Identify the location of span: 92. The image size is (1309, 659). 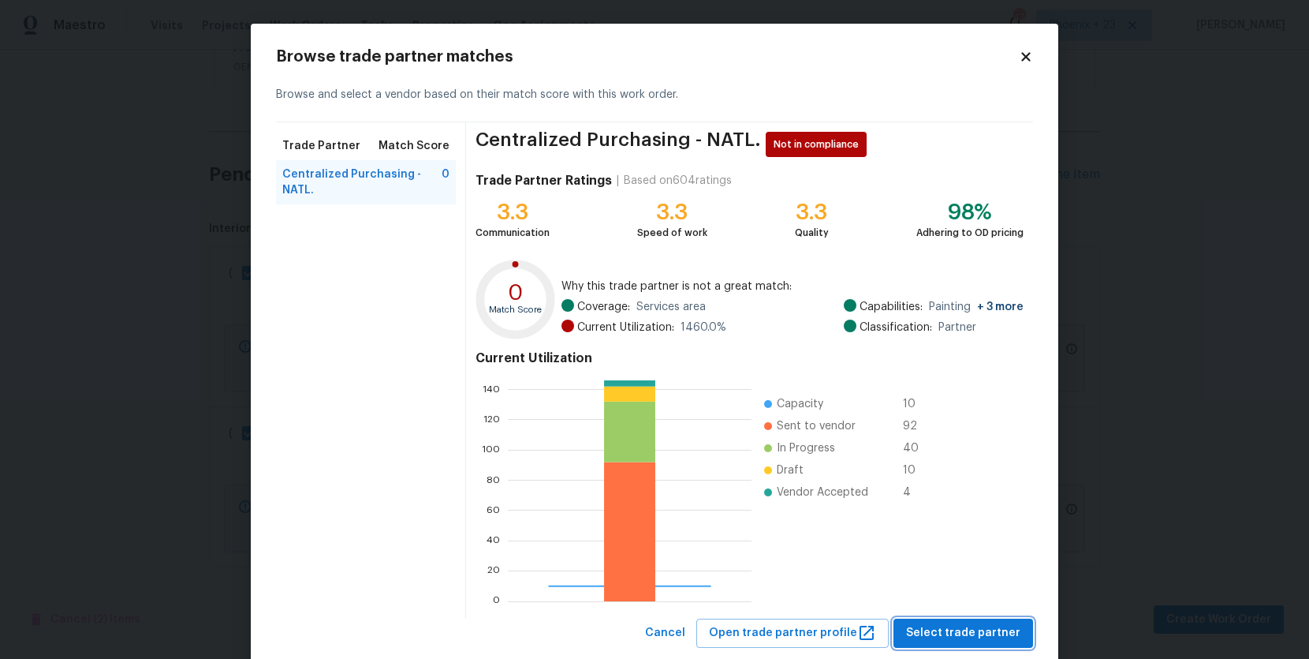
(916, 426).